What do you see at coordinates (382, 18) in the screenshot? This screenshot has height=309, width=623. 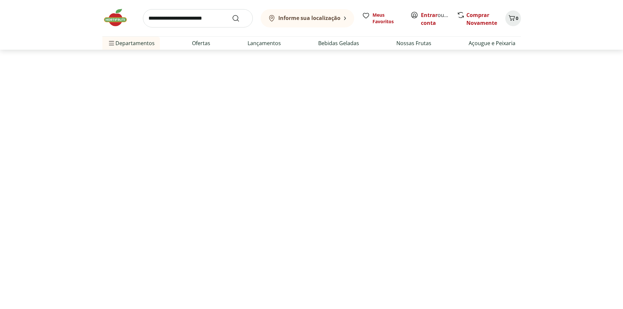 I see `a: Meus Favoritos` at bounding box center [382, 18].